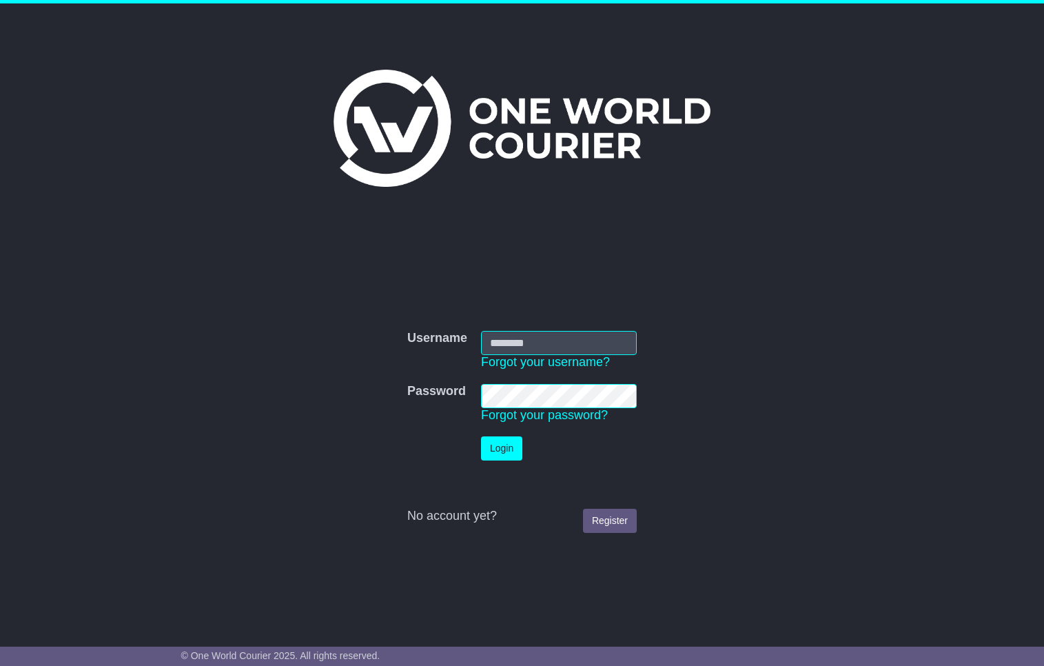  I want to click on label: Username, so click(437, 338).